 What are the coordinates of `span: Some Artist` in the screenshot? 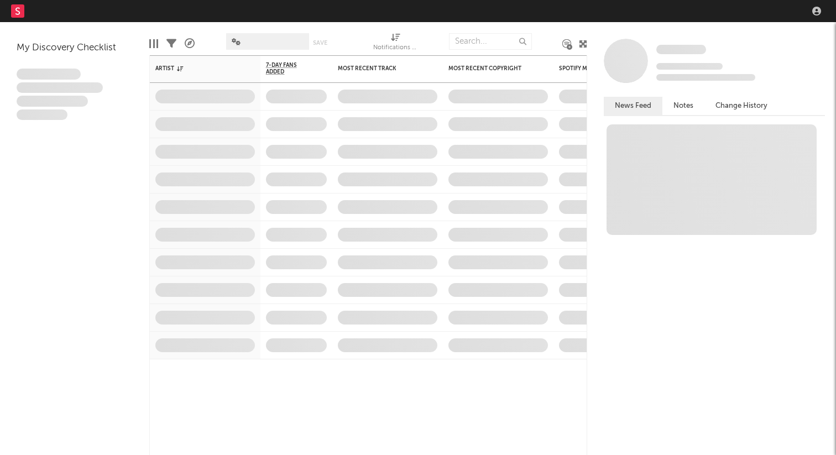 It's located at (681, 49).